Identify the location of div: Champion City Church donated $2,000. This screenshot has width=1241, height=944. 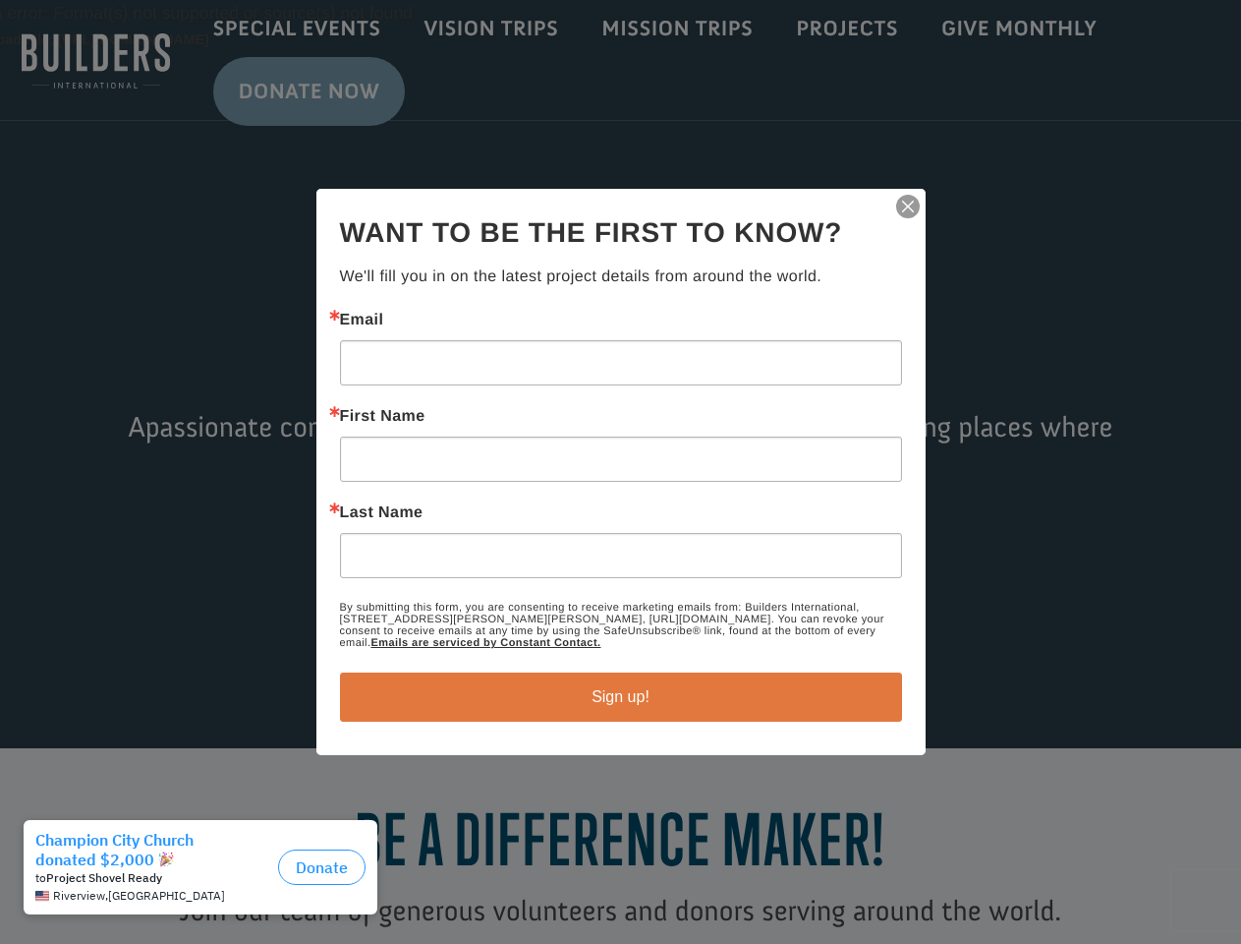
(152, 39).